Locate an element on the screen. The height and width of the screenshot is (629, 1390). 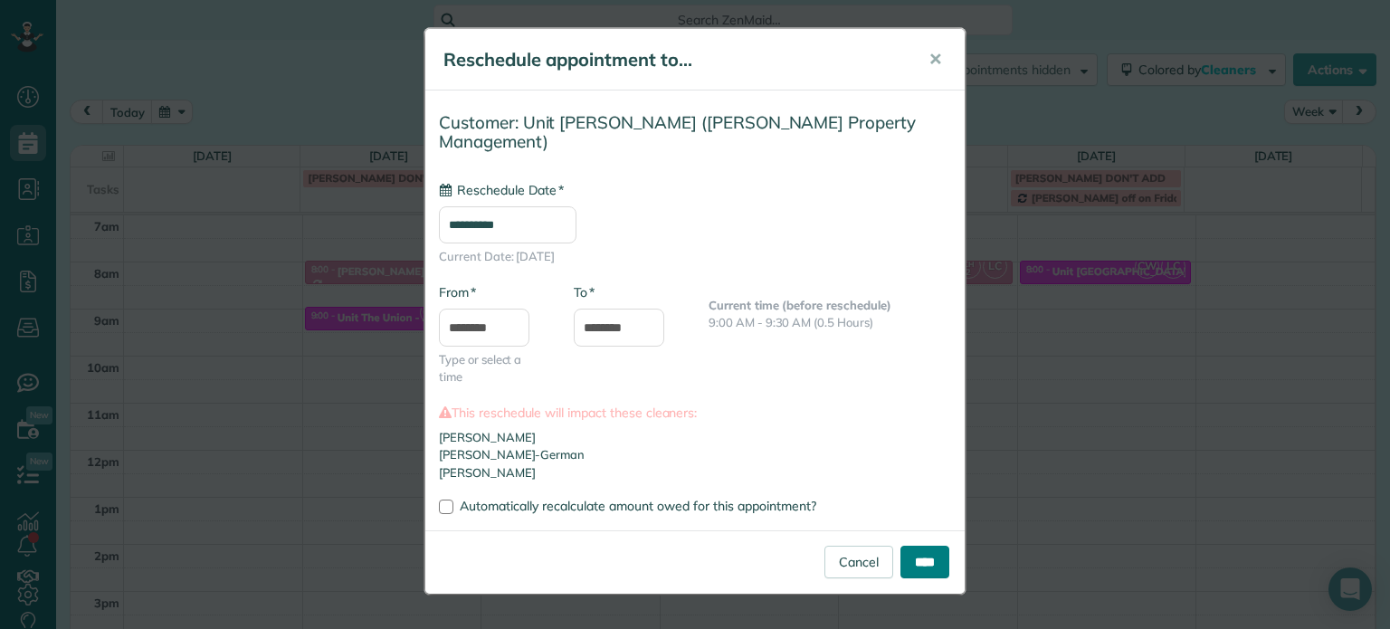
span: Type or select a time is located at coordinates (492, 368).